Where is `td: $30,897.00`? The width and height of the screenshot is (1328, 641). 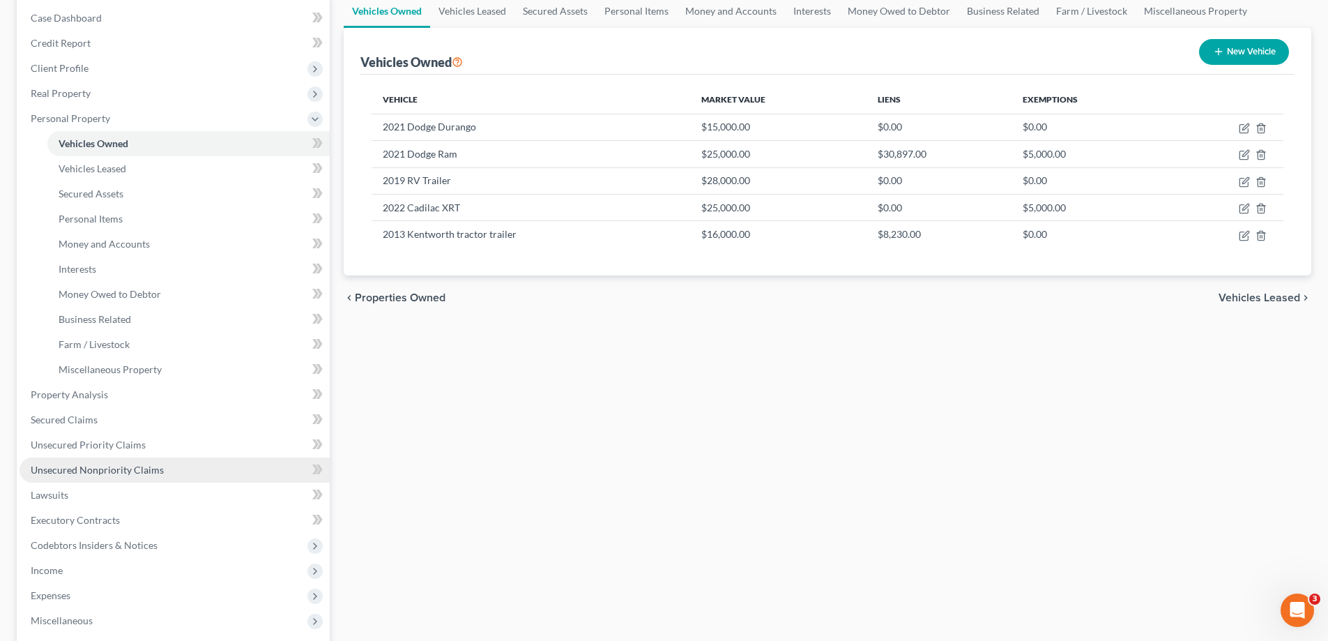 td: $30,897.00 is located at coordinates (939, 154).